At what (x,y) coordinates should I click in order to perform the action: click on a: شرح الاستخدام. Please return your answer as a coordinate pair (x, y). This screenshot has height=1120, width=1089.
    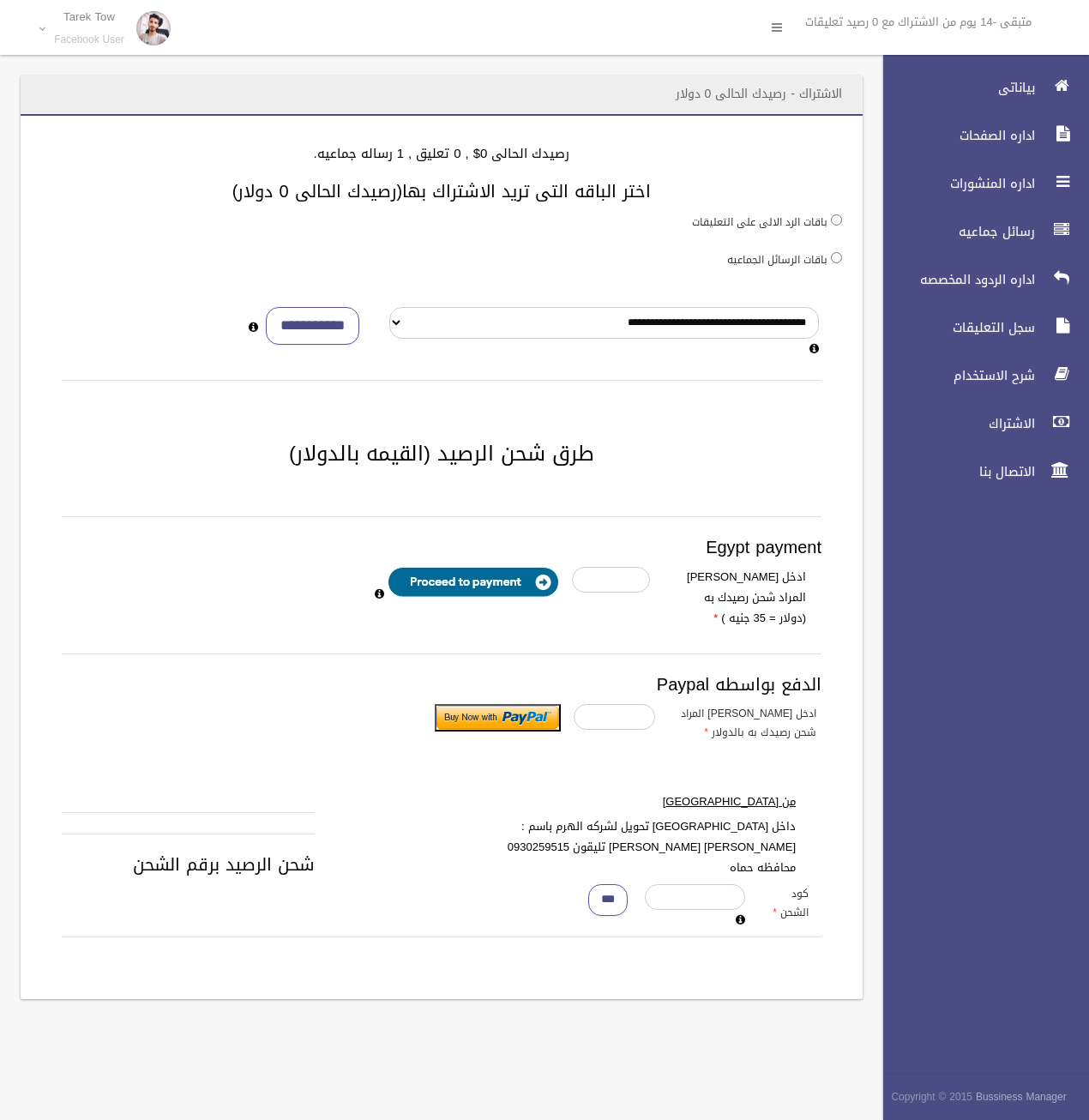
    Looking at the image, I should click on (979, 375).